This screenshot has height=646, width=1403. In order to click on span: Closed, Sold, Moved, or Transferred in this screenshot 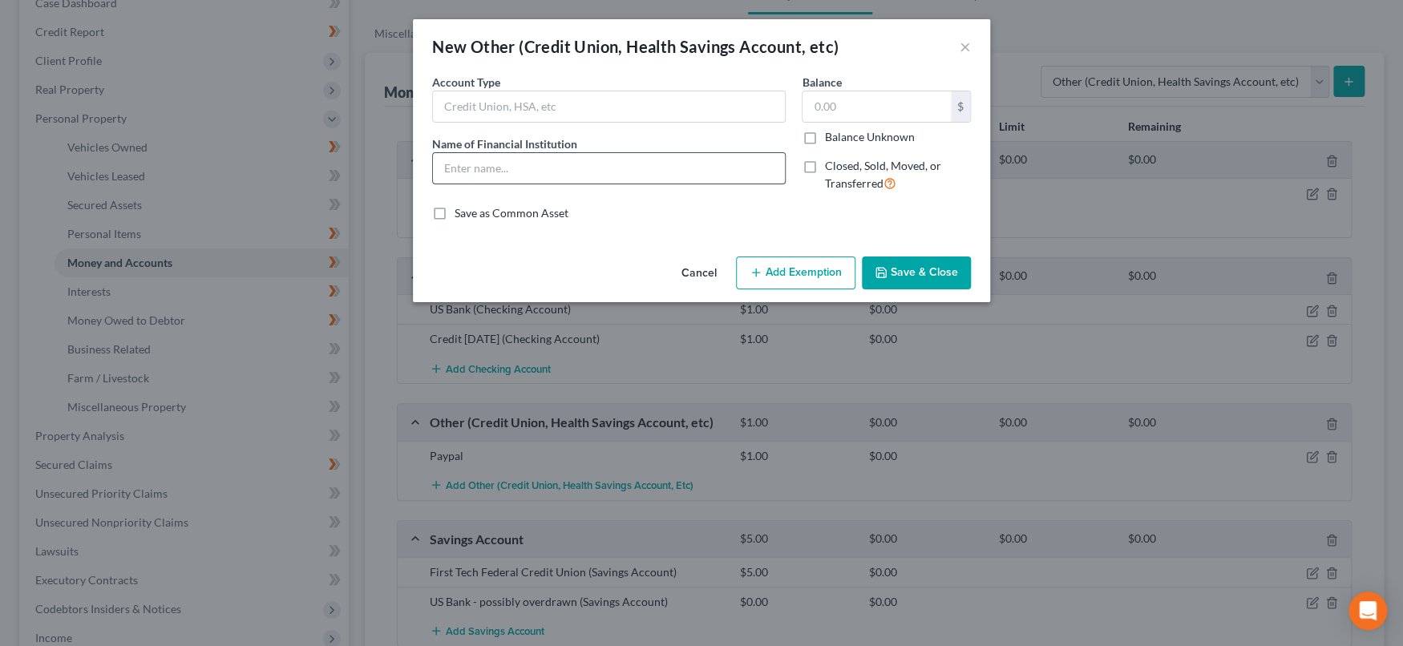, I will do `click(882, 174)`.